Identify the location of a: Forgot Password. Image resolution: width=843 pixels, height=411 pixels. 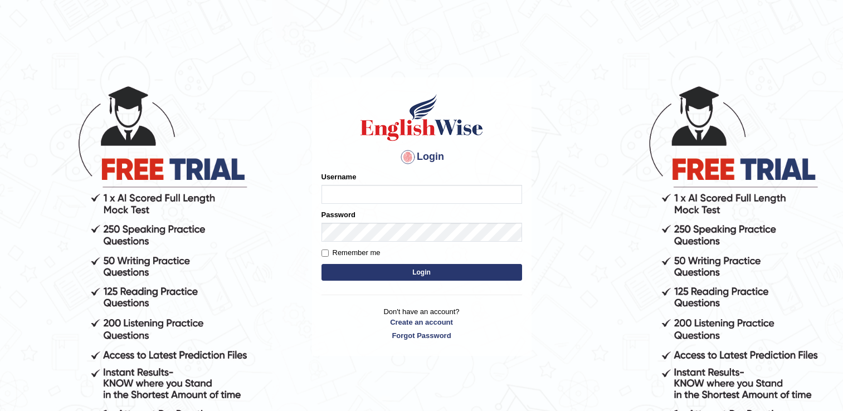
(422, 336).